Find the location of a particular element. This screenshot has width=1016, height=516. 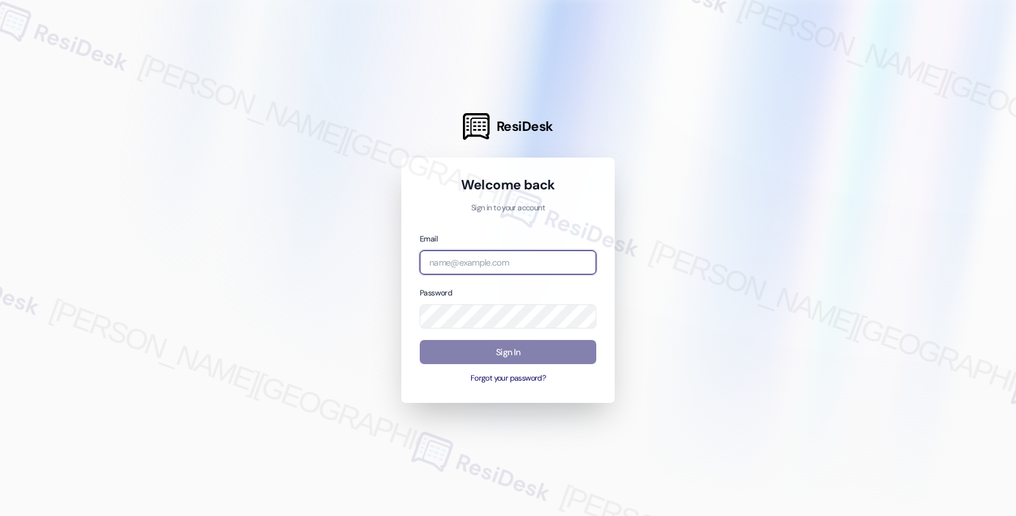

label: Password is located at coordinates (436, 293).